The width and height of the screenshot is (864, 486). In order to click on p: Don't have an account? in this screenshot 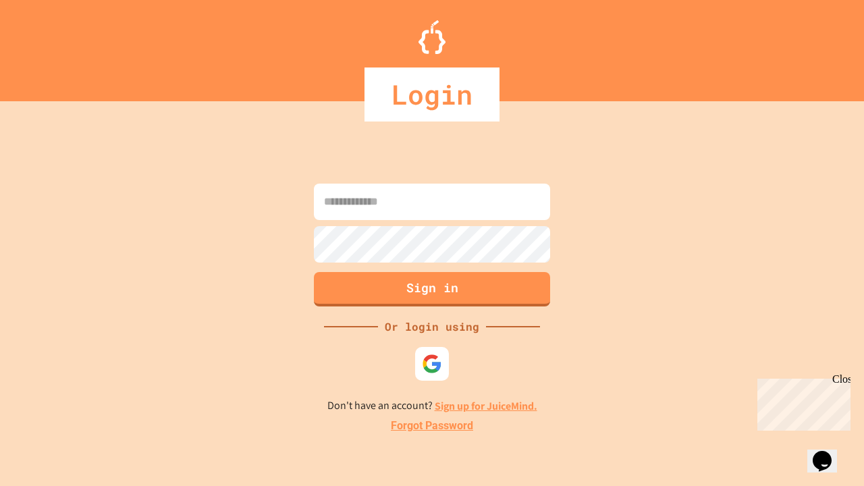, I will do `click(432, 406)`.